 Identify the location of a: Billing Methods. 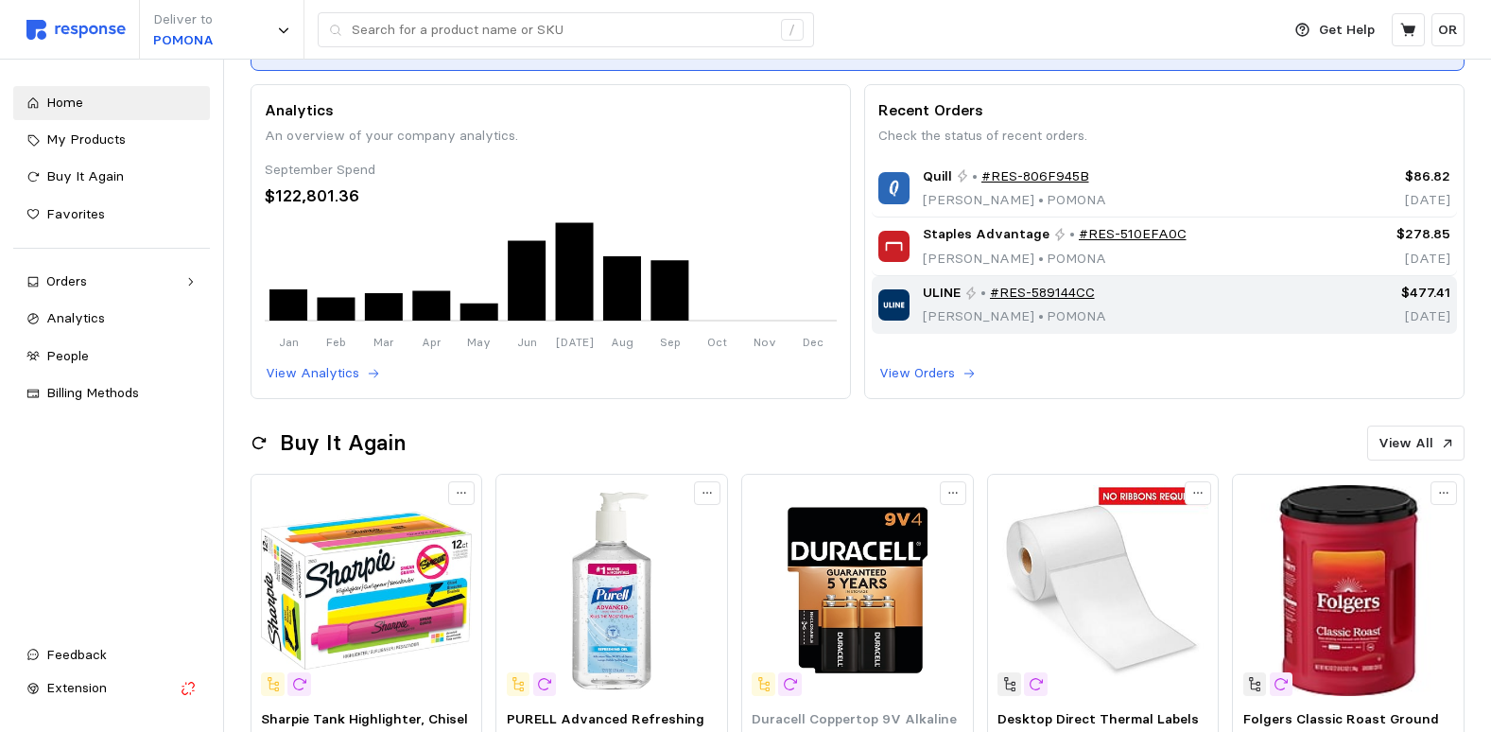
(112, 393).